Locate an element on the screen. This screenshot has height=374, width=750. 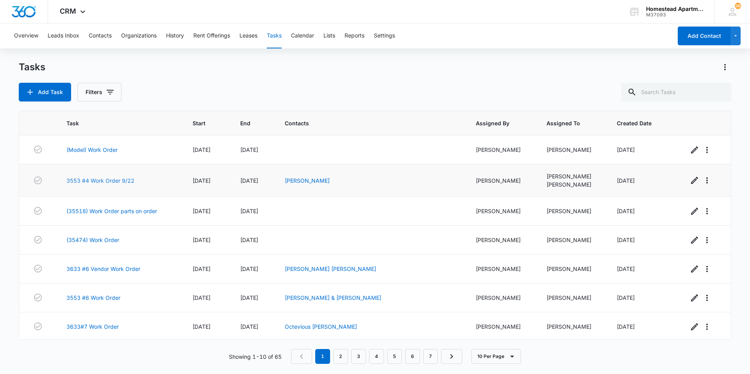
span: Created Date is located at coordinates (638, 123).